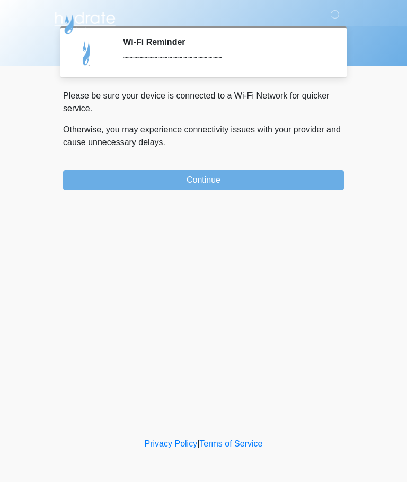  I want to click on button: Continue, so click(204, 180).